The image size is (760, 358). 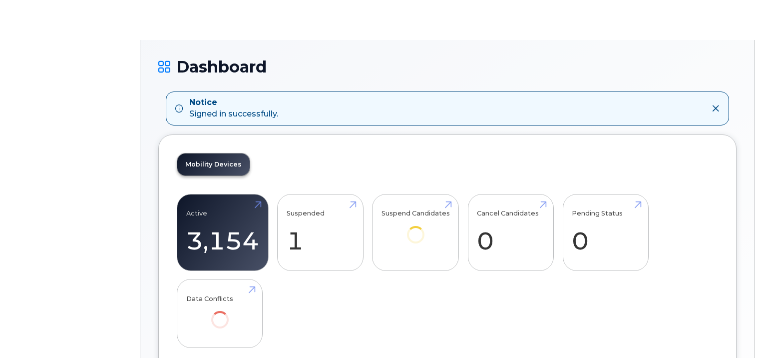 What do you see at coordinates (510, 232) in the screenshot?
I see `a: Cancel Candidates 0` at bounding box center [510, 232].